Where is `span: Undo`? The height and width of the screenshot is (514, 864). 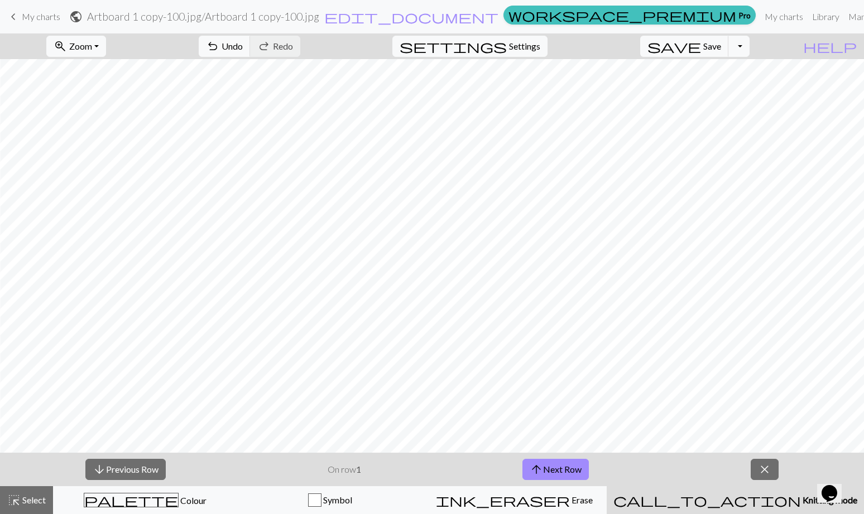 span: Undo is located at coordinates (232, 46).